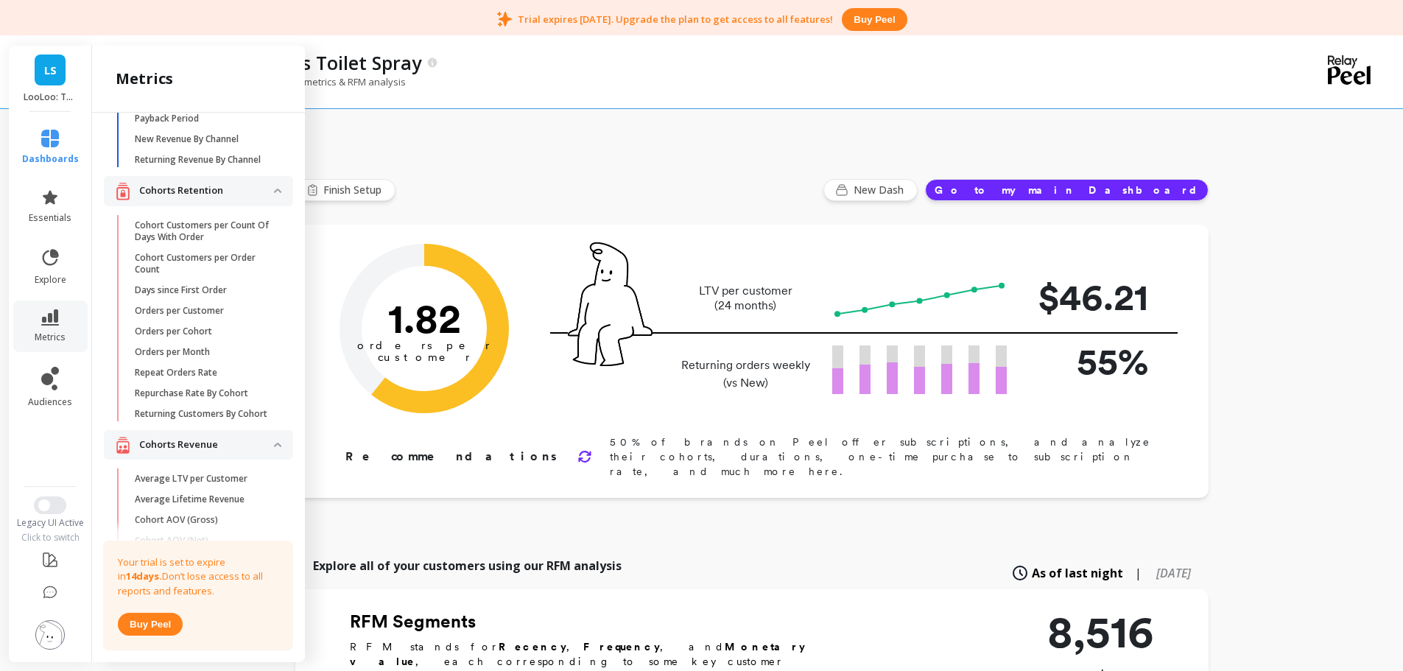  What do you see at coordinates (452, 457) in the screenshot?
I see `p: Recommendations` at bounding box center [452, 457].